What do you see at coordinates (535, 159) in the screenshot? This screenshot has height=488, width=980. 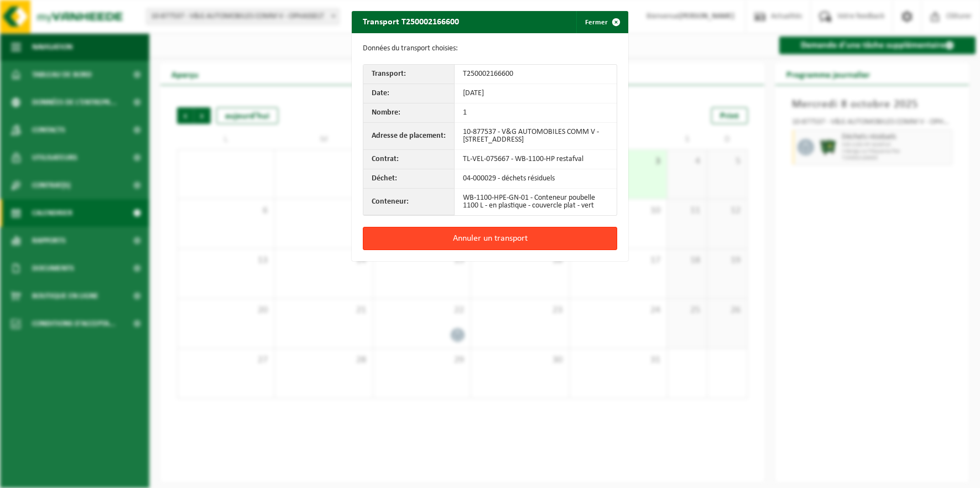 I see `td: TL-VEL-075667 - WB-1100-HP restafval` at bounding box center [535, 159].